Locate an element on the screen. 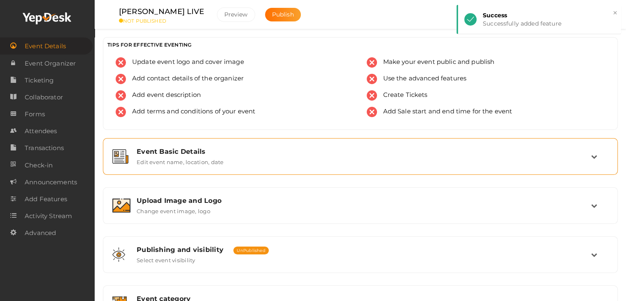  span: Collaborator is located at coordinates (44, 97).